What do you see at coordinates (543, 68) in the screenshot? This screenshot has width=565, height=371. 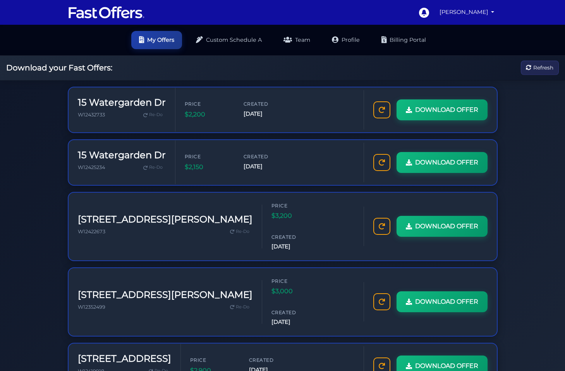 I see `span: Refresh` at bounding box center [543, 68].